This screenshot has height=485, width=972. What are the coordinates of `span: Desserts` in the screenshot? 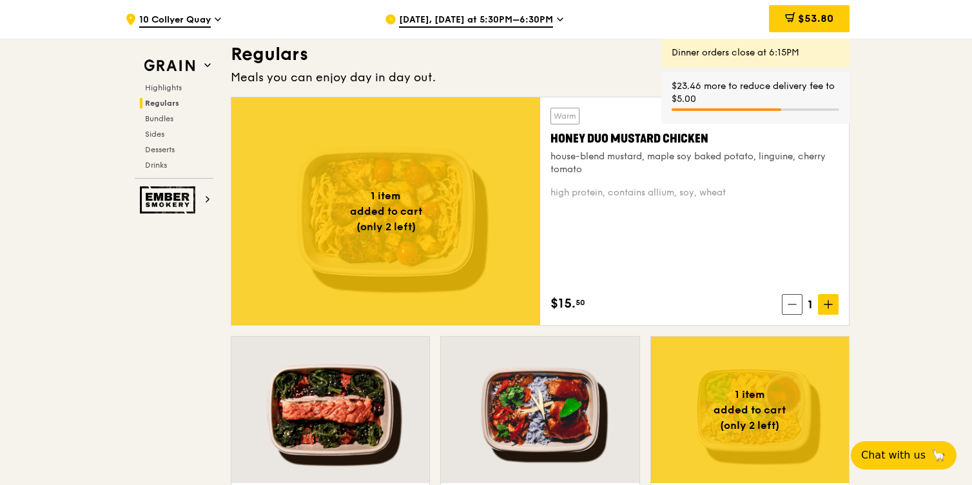 It's located at (160, 150).